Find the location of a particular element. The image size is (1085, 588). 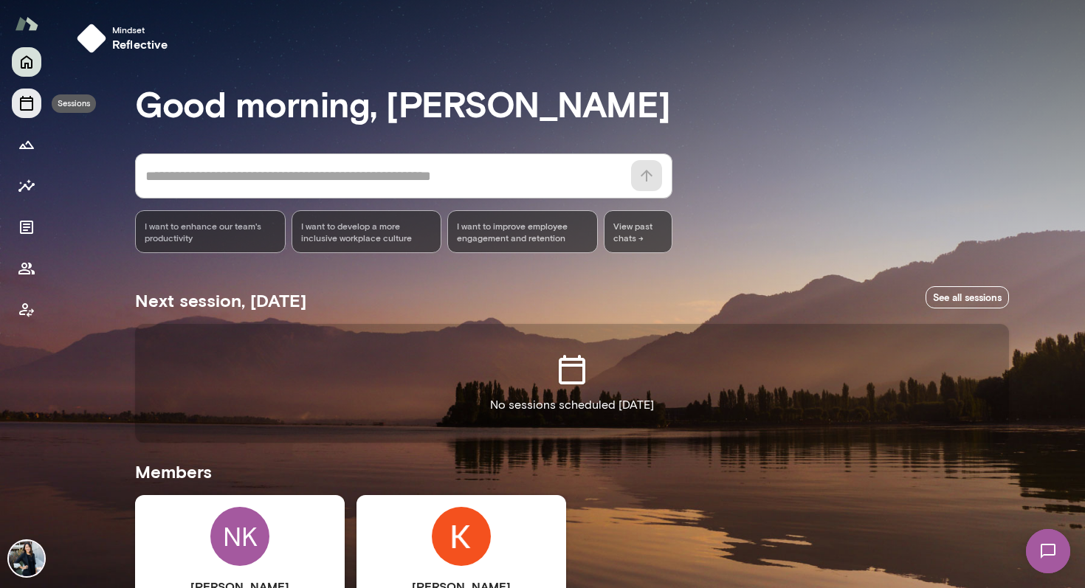

button: Members is located at coordinates (27, 269).